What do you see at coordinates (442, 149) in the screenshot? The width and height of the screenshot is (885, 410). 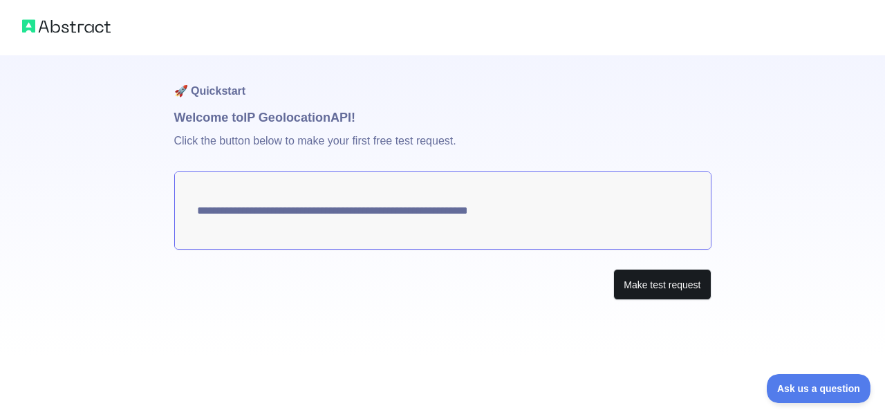 I see `p: Click the button below to make your first free test request.` at bounding box center [442, 149].